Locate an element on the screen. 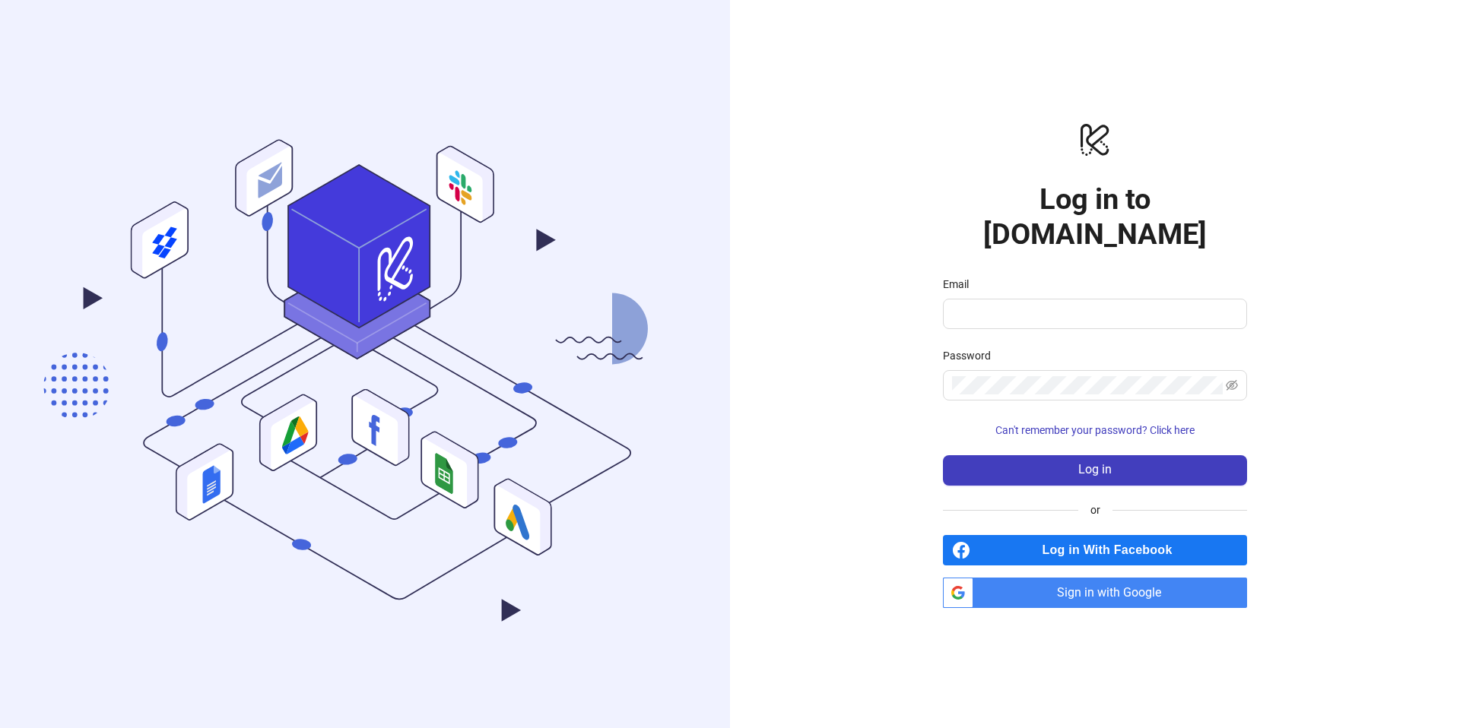 The height and width of the screenshot is (728, 1460). label: Email is located at coordinates (960, 284).